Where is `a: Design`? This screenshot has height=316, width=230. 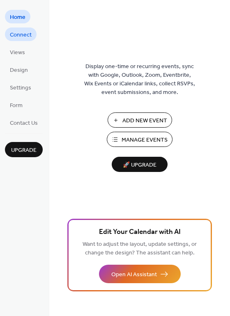
a: Design is located at coordinates (19, 69).